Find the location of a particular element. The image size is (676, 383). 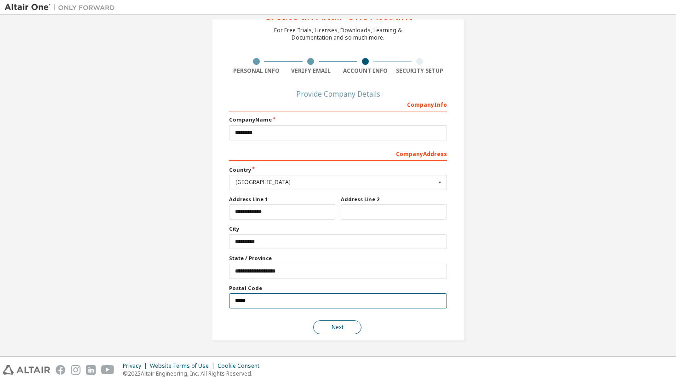

div: Cookie Consent is located at coordinates (241, 366).